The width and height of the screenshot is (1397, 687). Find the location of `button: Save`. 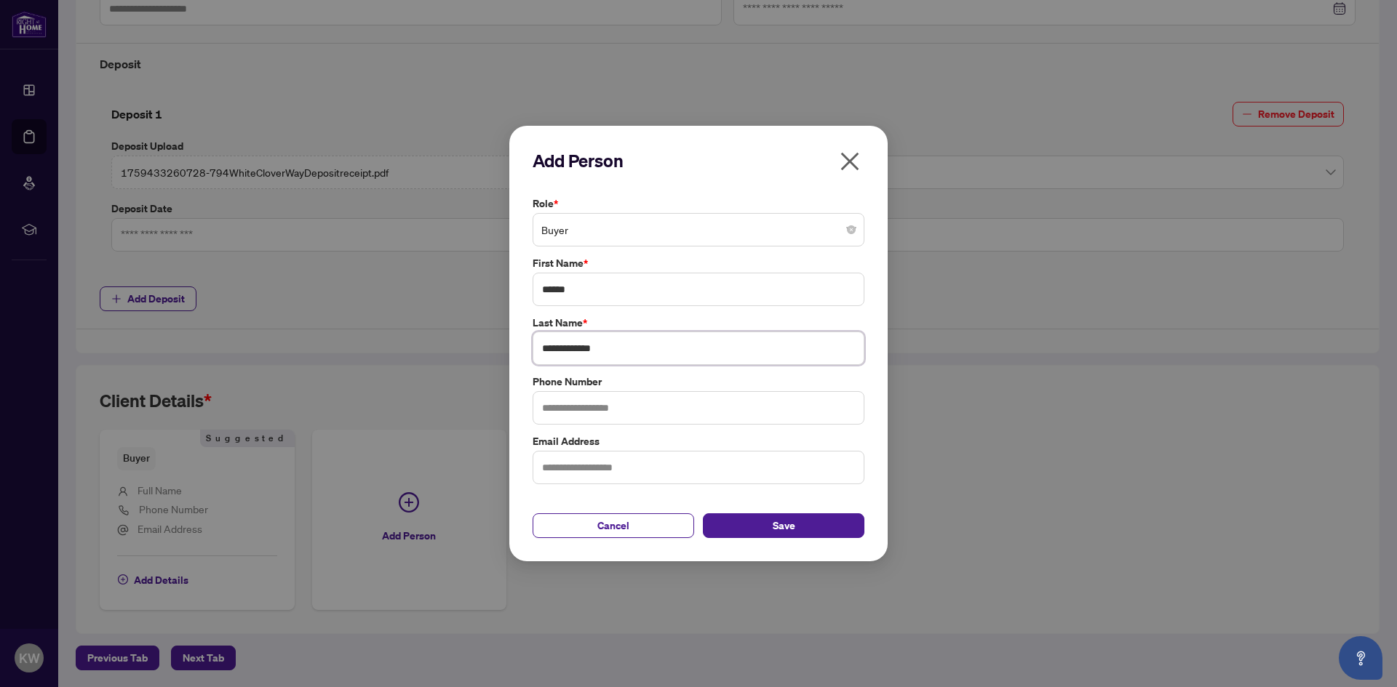

button: Save is located at coordinates (783, 526).